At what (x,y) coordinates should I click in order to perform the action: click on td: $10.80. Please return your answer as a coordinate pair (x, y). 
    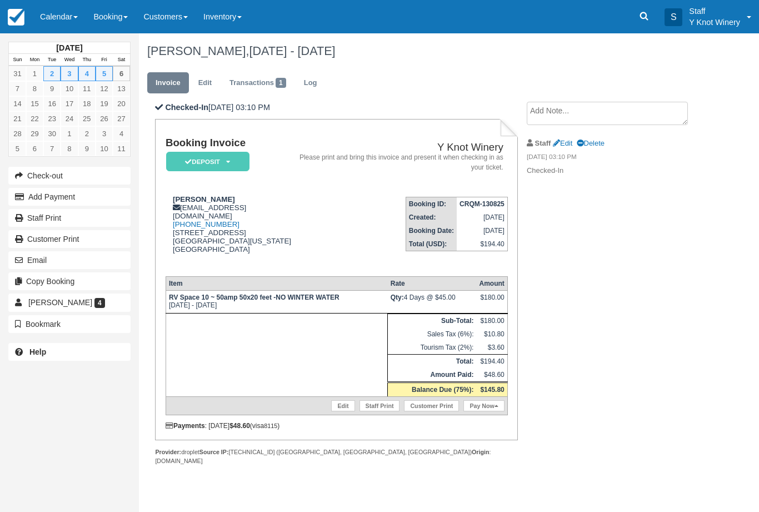
    Looking at the image, I should click on (492, 334).